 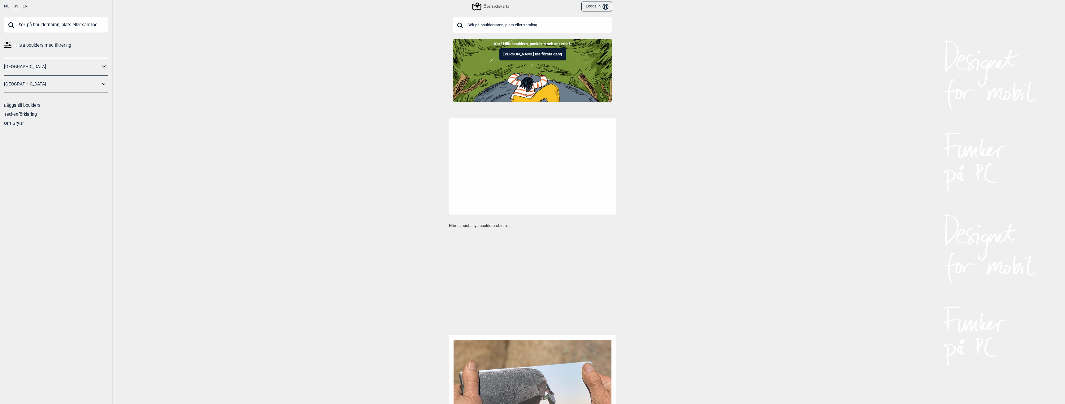 I want to click on p: Var? Hitta boulders, packlista och säkerhet., so click(x=532, y=44).